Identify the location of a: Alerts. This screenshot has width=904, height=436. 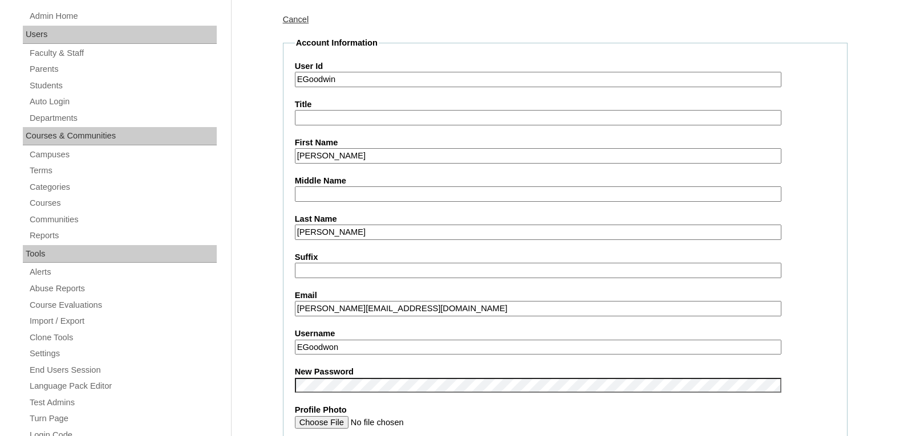
(123, 272).